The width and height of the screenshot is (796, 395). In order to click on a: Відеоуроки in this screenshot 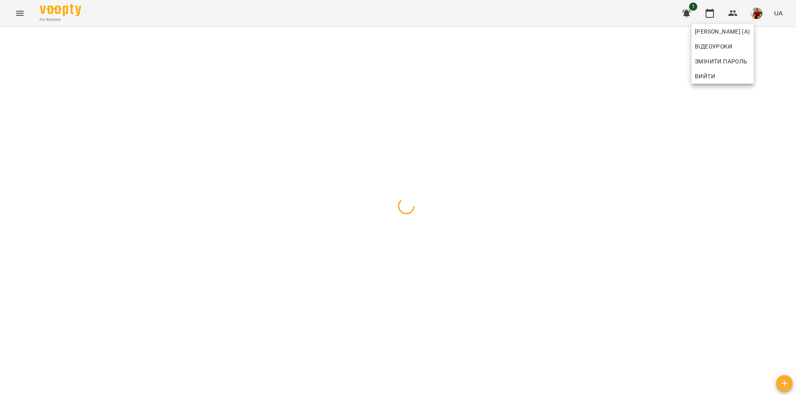, I will do `click(714, 46)`.